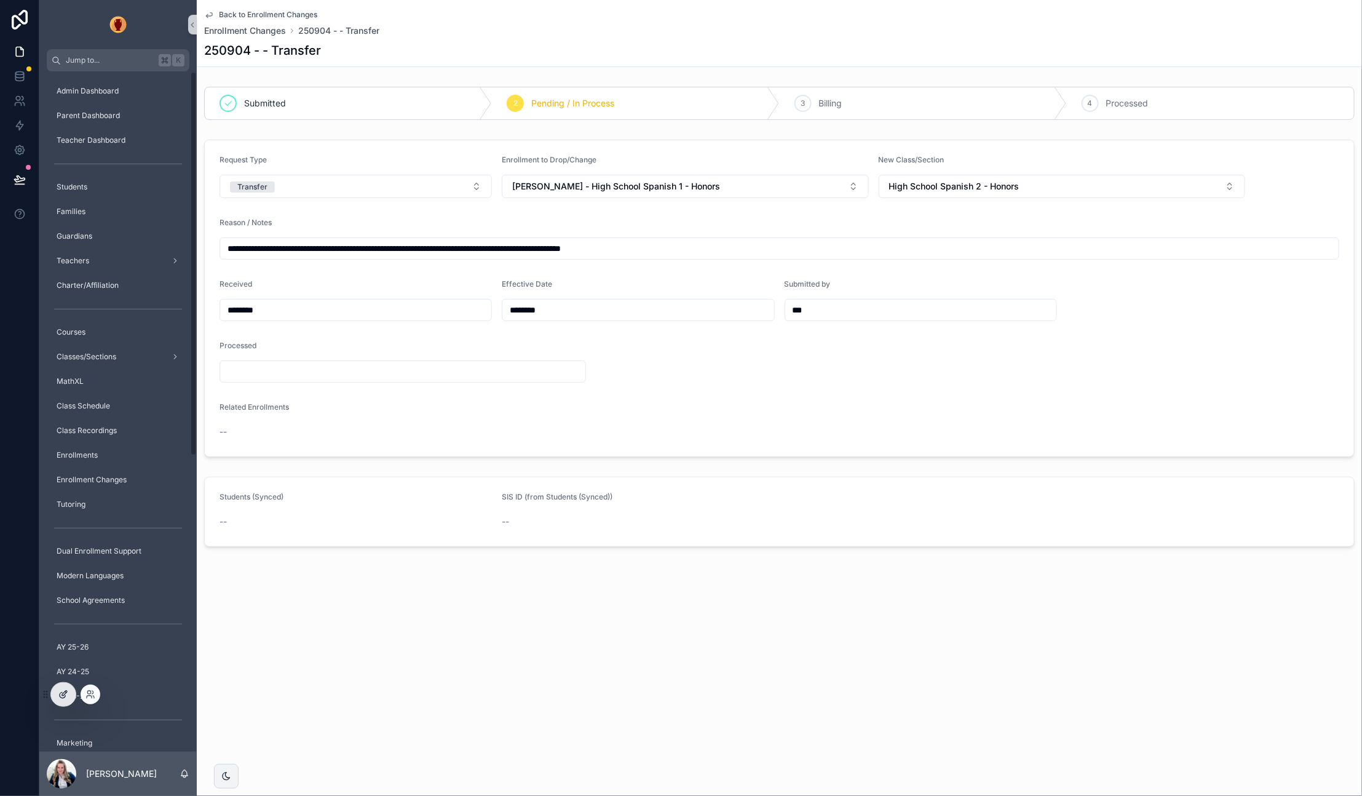  I want to click on a: Class Recordings, so click(118, 431).